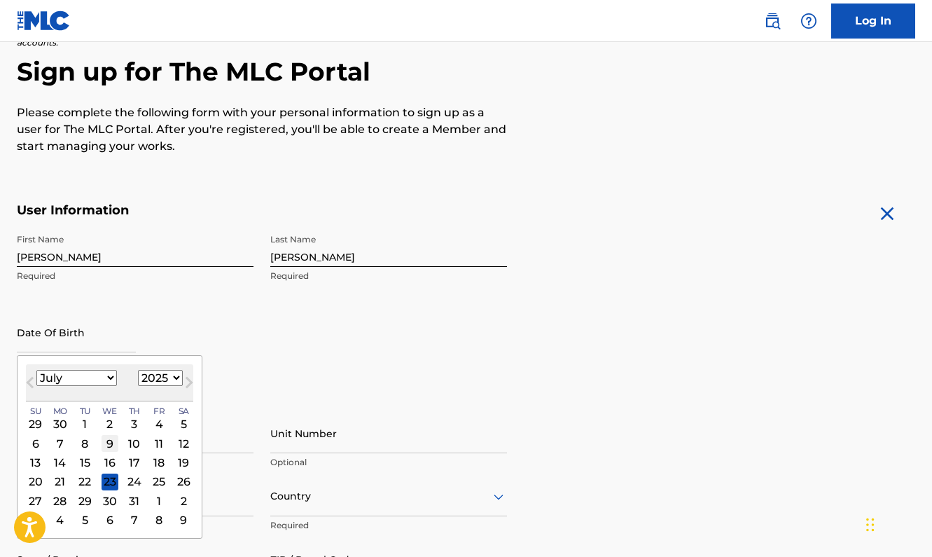  What do you see at coordinates (135, 443) in the screenshot?
I see `div: Choose Thursday, July 10th, 2025` at bounding box center [135, 443].